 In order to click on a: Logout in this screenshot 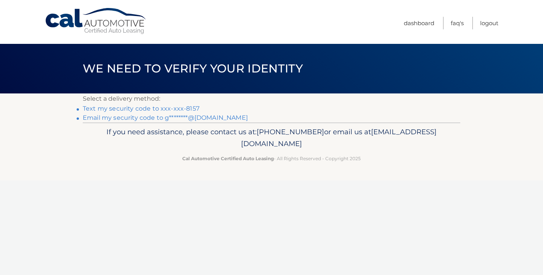, I will do `click(489, 23)`.